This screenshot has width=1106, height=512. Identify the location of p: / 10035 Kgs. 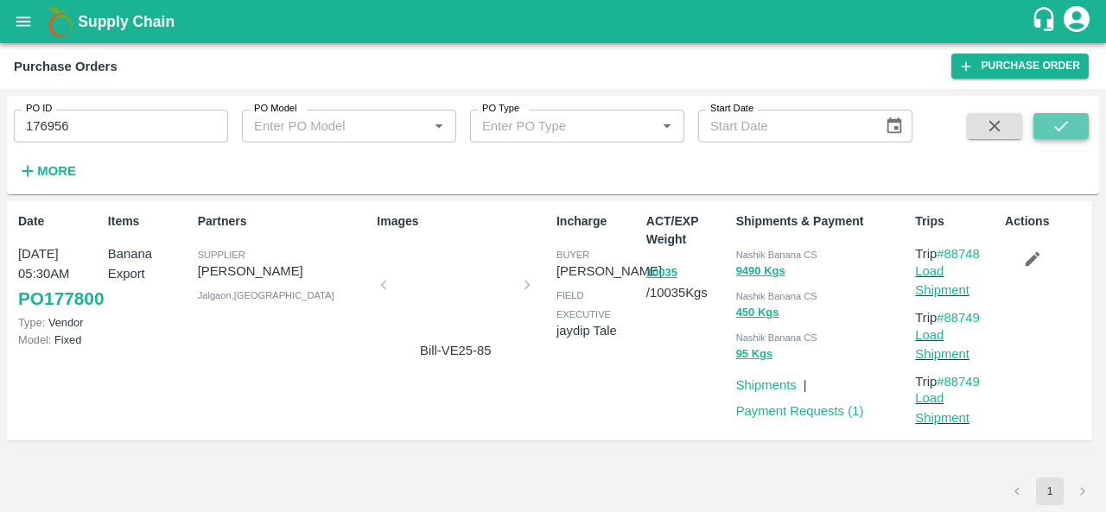
(688, 282).